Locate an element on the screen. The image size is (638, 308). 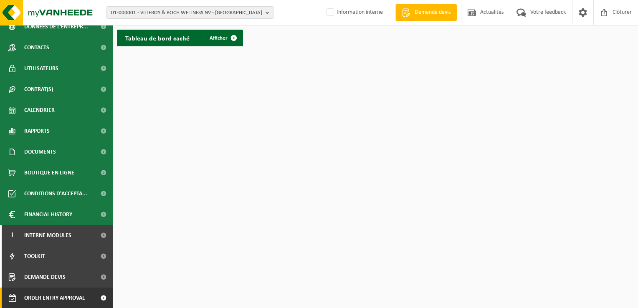
span: Contacts is located at coordinates (37, 48).